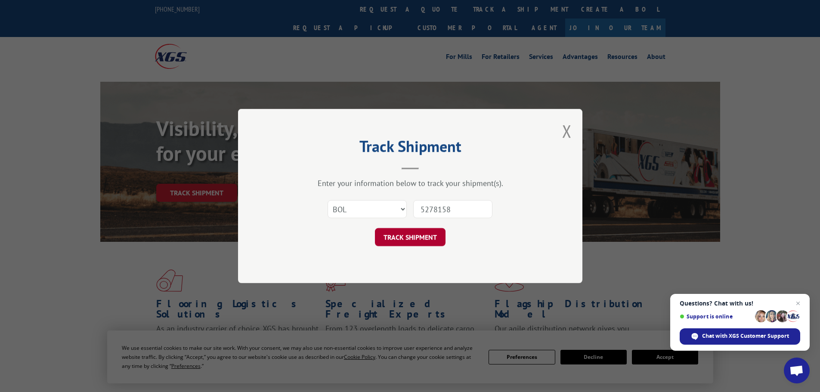 The height and width of the screenshot is (392, 820). I want to click on span: Chat with XGS Customer Support, so click(746, 336).